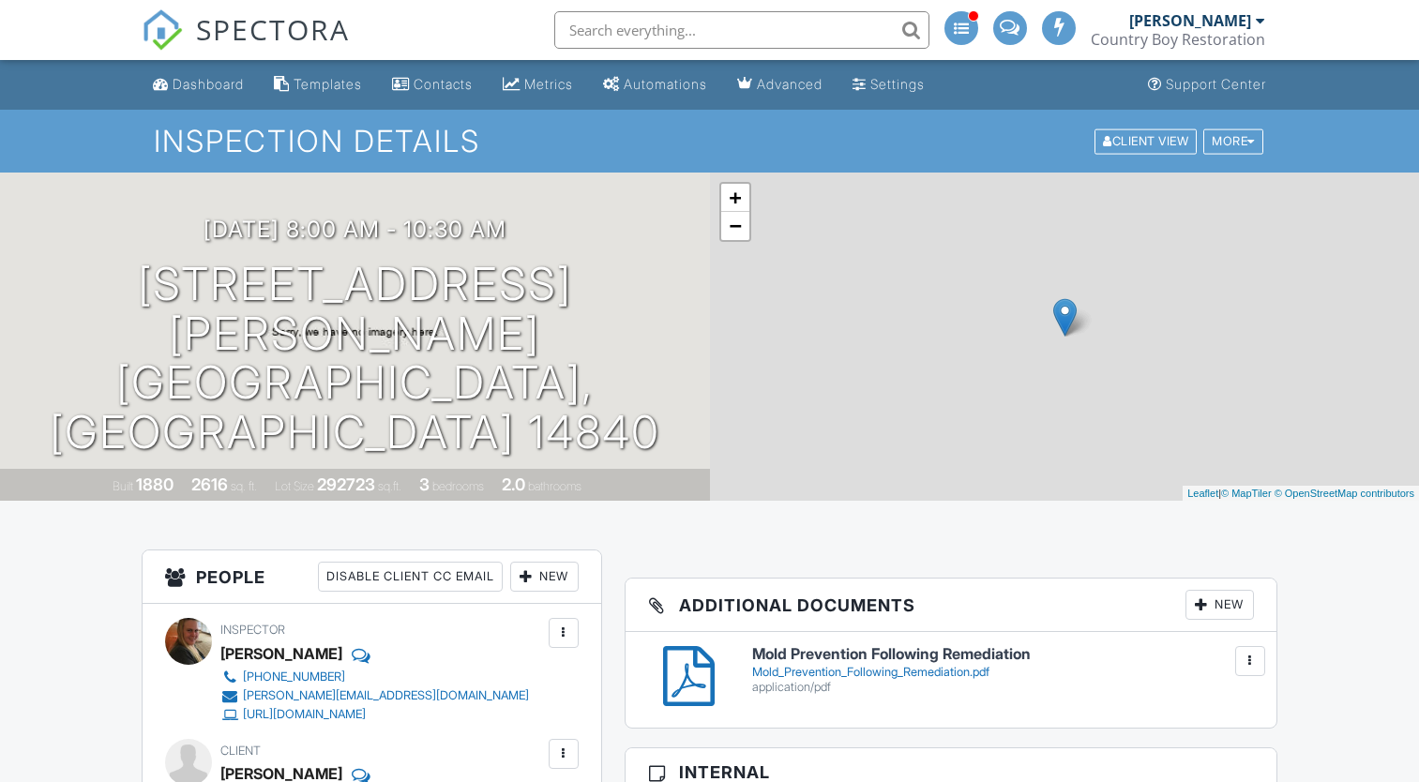  I want to click on a: Leaflet, so click(1203, 493).